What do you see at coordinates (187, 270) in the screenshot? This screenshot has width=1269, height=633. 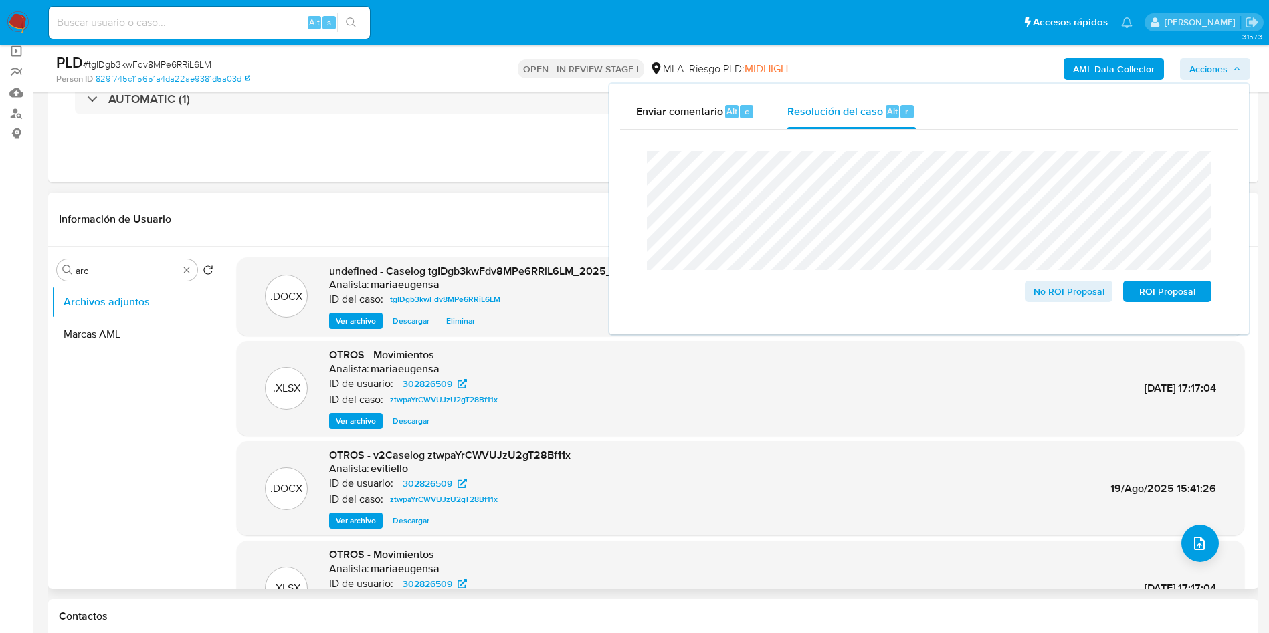 I see `button: Borrar` at bounding box center [187, 270].